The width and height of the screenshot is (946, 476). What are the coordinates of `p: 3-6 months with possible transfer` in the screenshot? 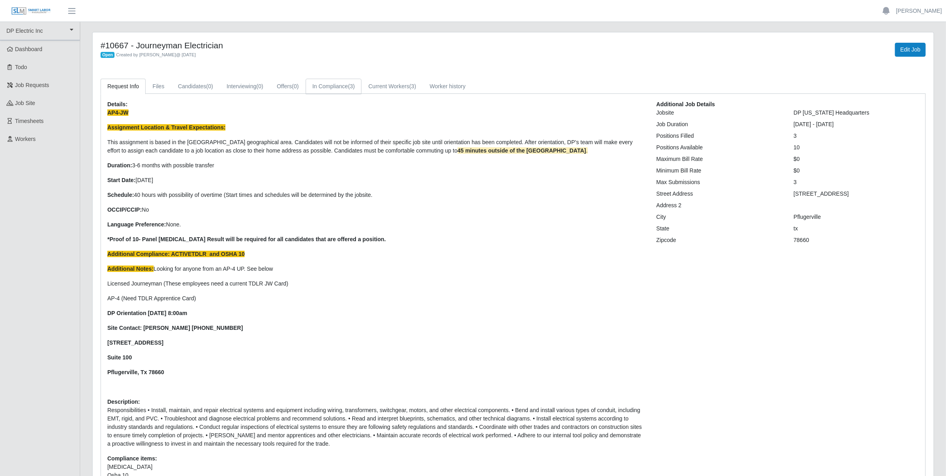 It's located at (376, 165).